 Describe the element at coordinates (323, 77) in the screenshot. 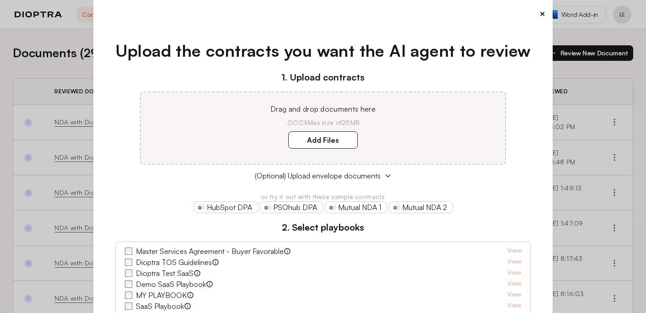

I see `h3: 1. Upload contracts` at that location.